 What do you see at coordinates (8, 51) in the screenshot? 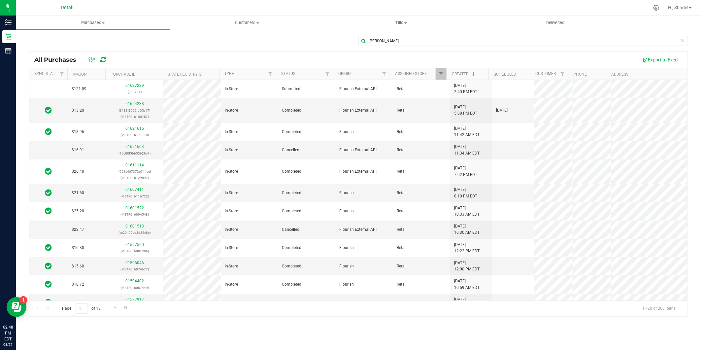
I see `inline-svg: Reports` at bounding box center [8, 51].